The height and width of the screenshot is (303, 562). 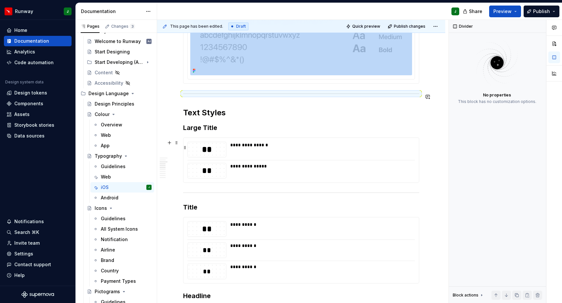 I want to click on a: Design Principles, so click(x=119, y=104).